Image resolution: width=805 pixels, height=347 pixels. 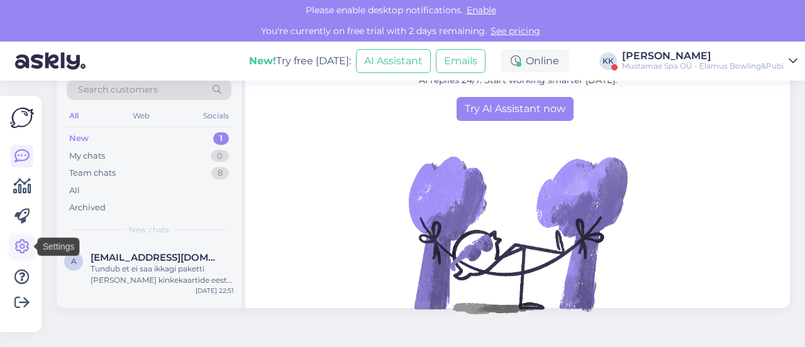 What do you see at coordinates (22, 118) in the screenshot?
I see `img: Askly Logo` at bounding box center [22, 118].